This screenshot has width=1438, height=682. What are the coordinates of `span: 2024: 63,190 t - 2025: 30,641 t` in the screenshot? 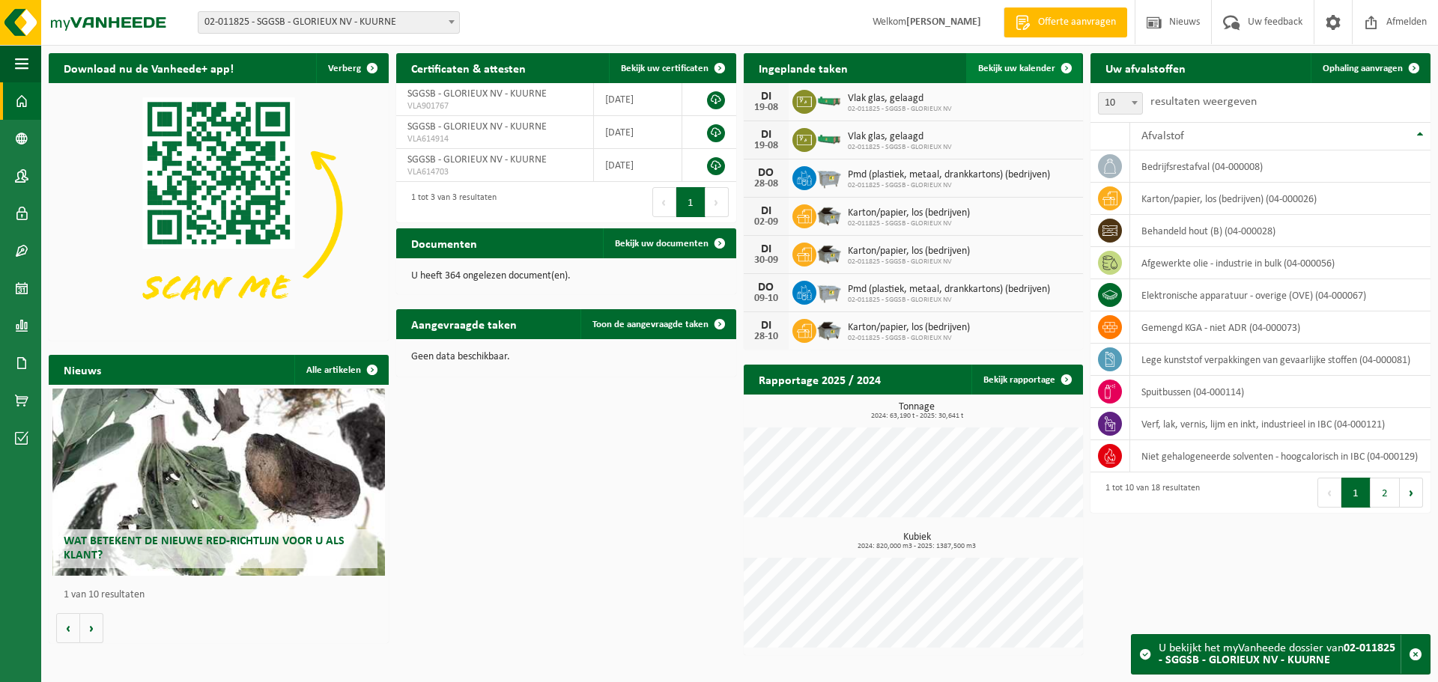 It's located at (917, 416).